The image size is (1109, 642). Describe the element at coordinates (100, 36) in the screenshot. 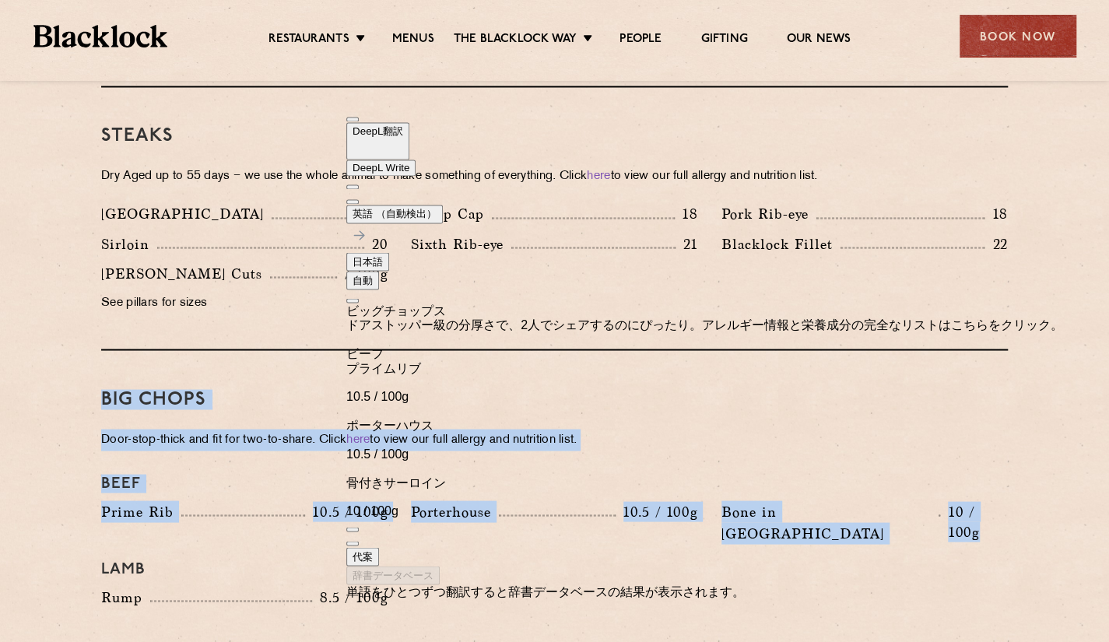

I see `img: BL_Textured_Logo-footer-cropped.svg` at that location.